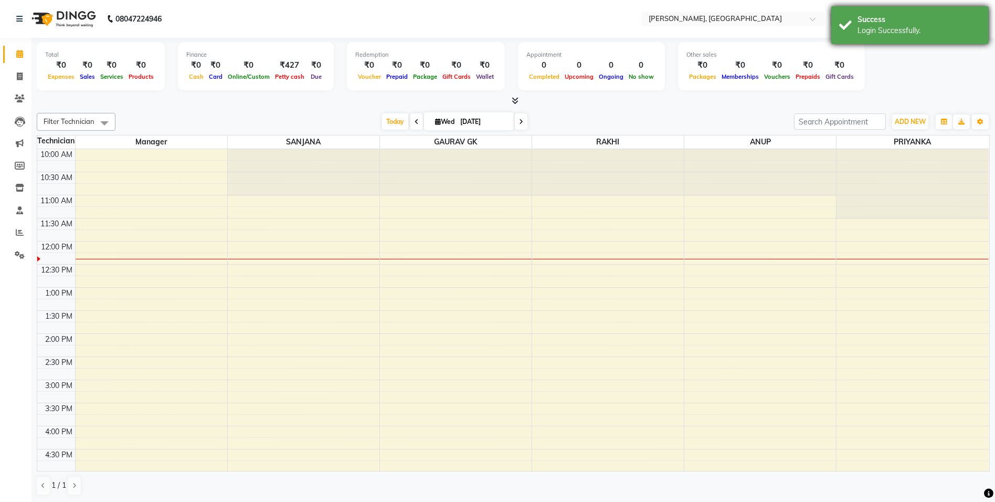 Image resolution: width=995 pixels, height=502 pixels. Describe the element at coordinates (57, 247) in the screenshot. I see `div: 12:00 PM` at that location.